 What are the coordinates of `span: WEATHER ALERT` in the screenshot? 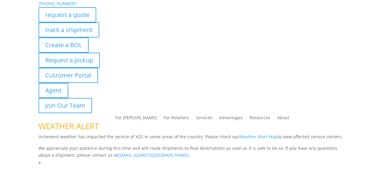 It's located at (69, 127).